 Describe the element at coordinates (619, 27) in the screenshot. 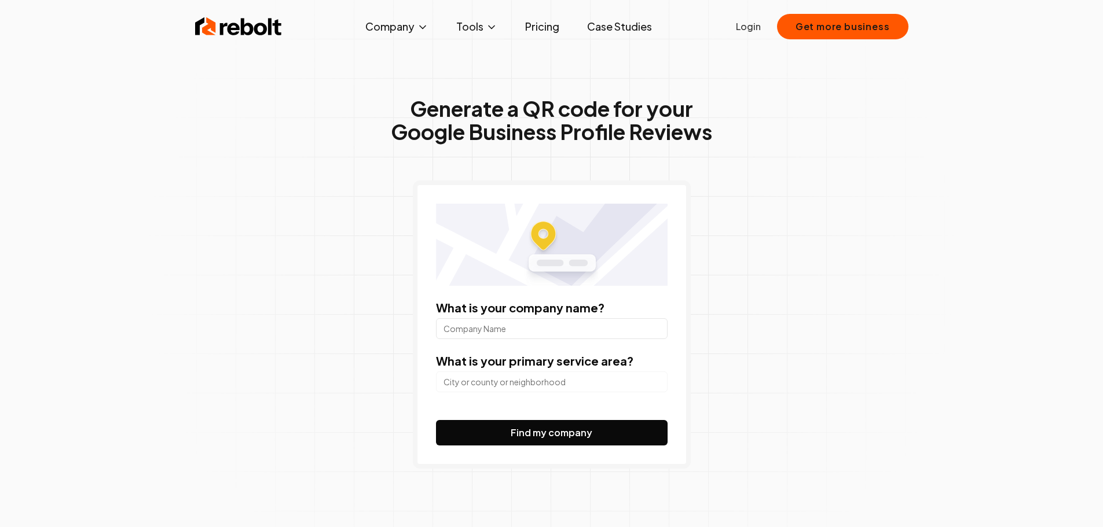

I see `a: Case Studies` at that location.